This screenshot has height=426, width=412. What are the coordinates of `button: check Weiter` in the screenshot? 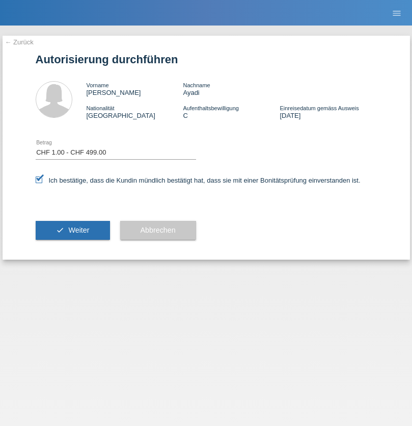 It's located at (73, 230).